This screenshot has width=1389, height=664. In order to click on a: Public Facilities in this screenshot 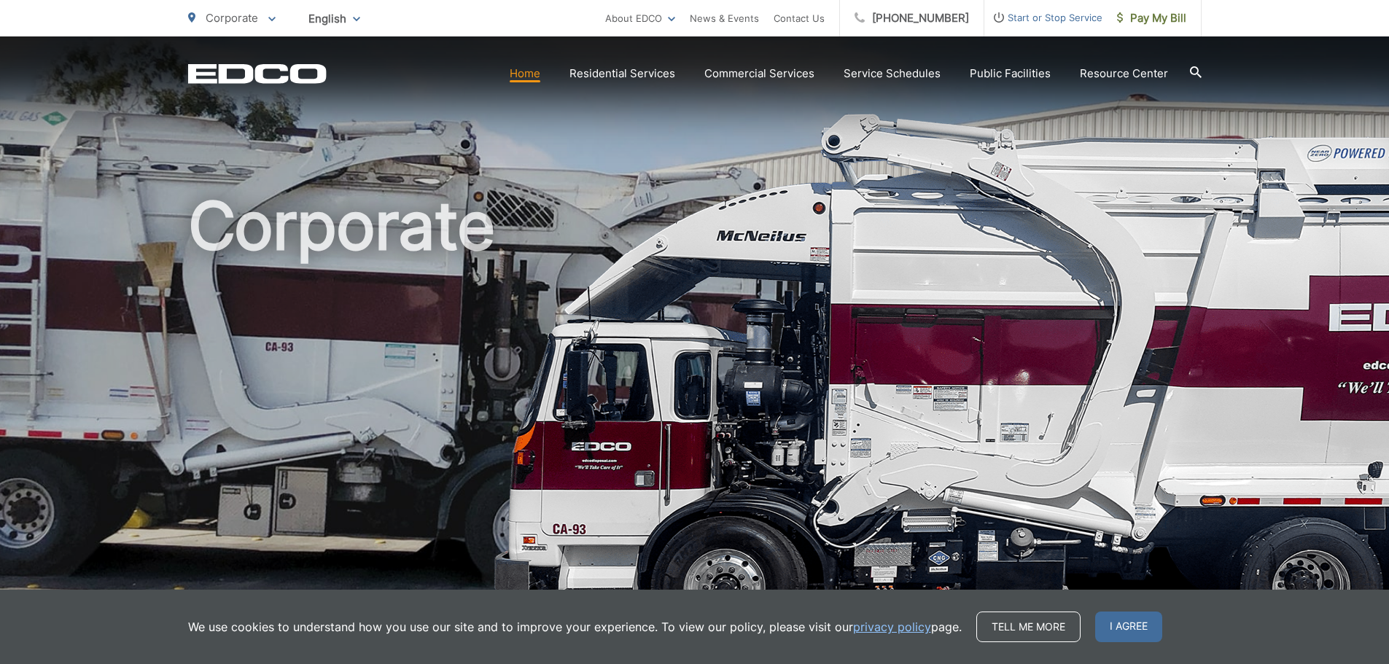, I will do `click(1010, 74)`.